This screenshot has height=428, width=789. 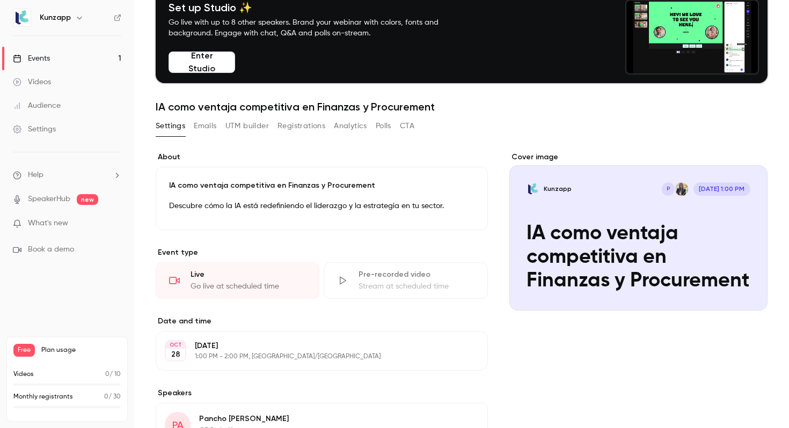 What do you see at coordinates (51, 250) in the screenshot?
I see `span: Book a demo` at bounding box center [51, 250].